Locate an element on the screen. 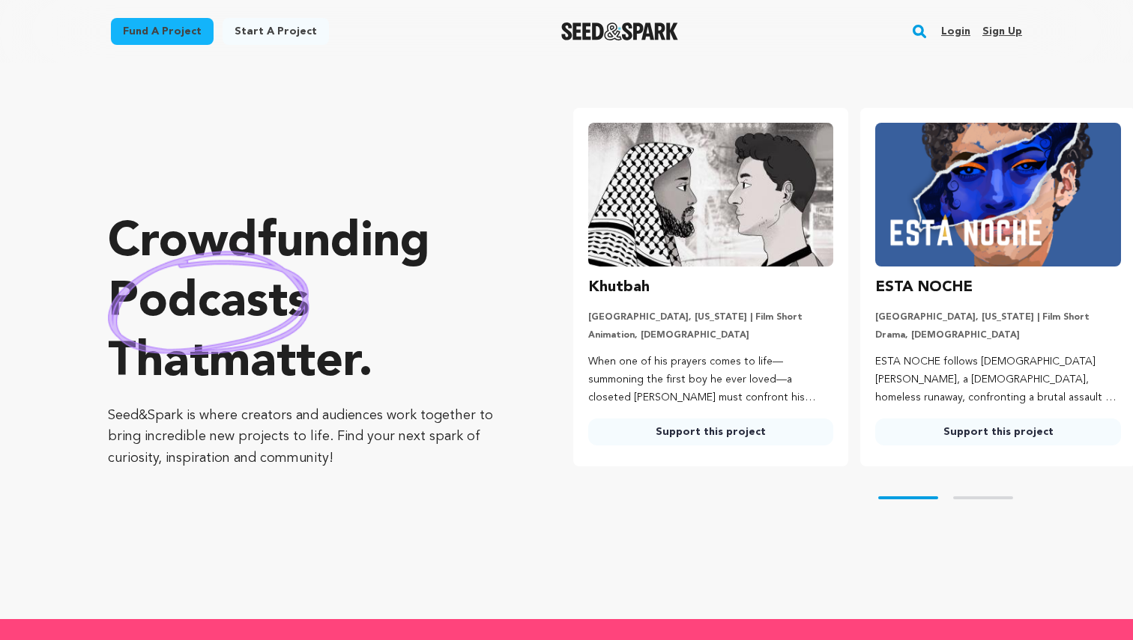 The image size is (1133, 640). h3: ESTA NOCHE is located at coordinates (924, 288).